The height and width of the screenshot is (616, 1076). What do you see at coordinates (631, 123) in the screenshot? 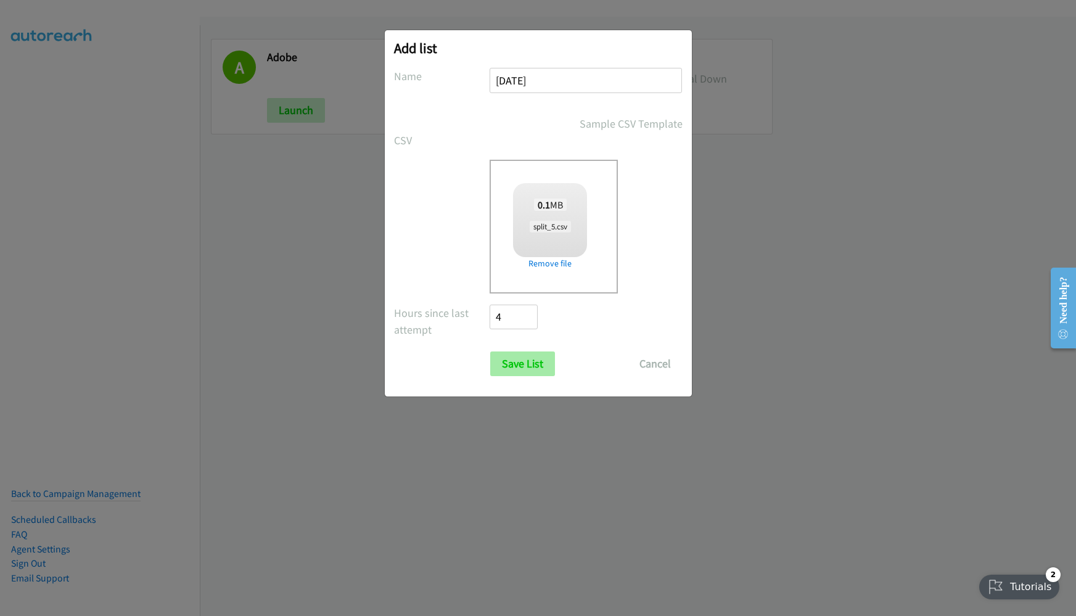
I see `a: Sample CSV Template` at bounding box center [631, 123].